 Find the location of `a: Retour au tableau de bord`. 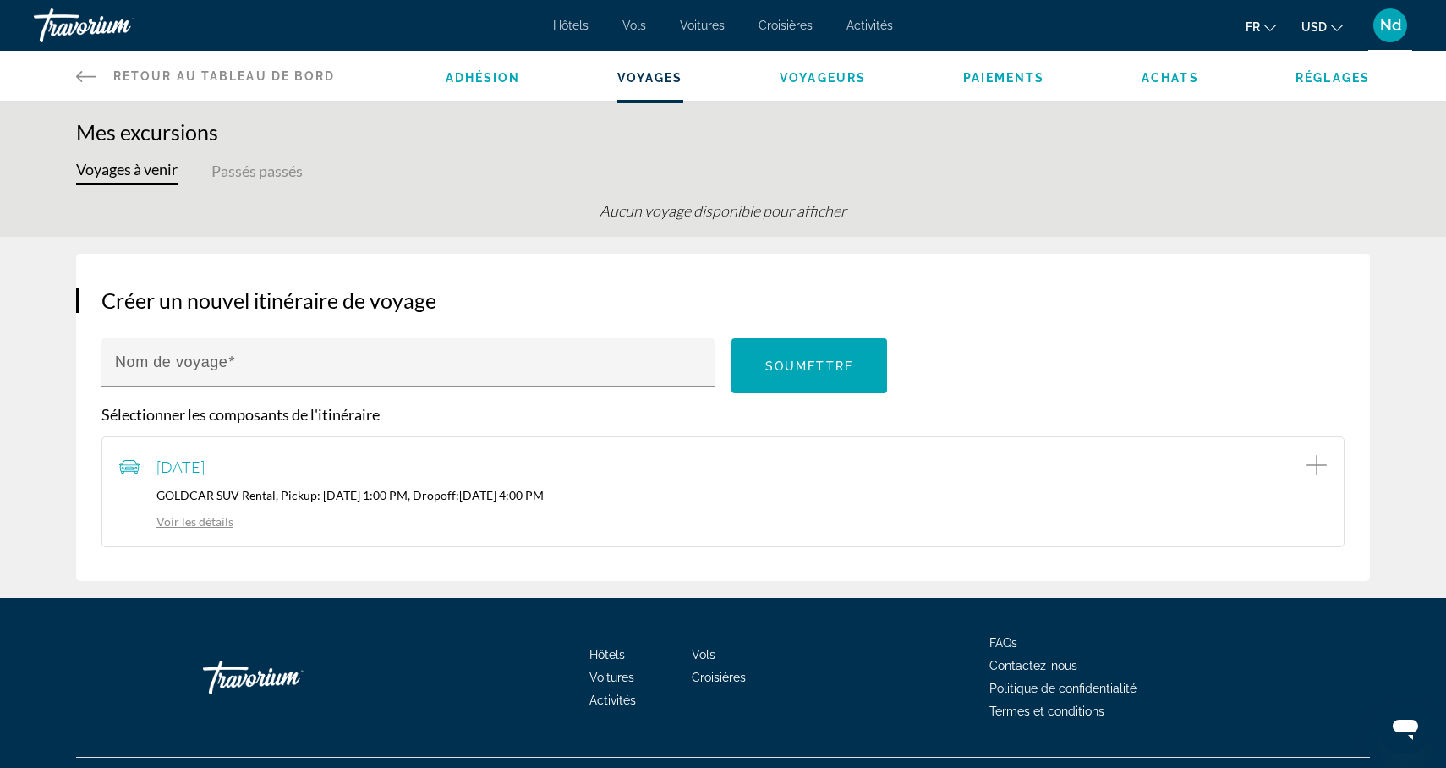

a: Retour au tableau de bord is located at coordinates (205, 76).